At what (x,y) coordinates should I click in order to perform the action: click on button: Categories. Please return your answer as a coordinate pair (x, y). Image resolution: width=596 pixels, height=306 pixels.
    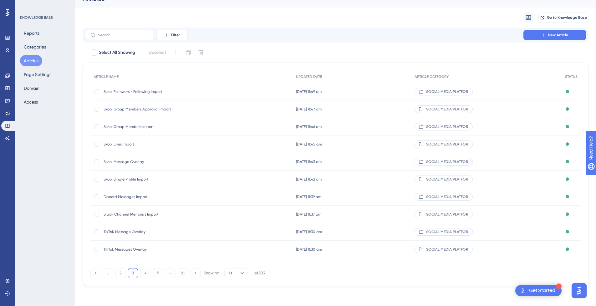
    Looking at the image, I should click on (35, 47).